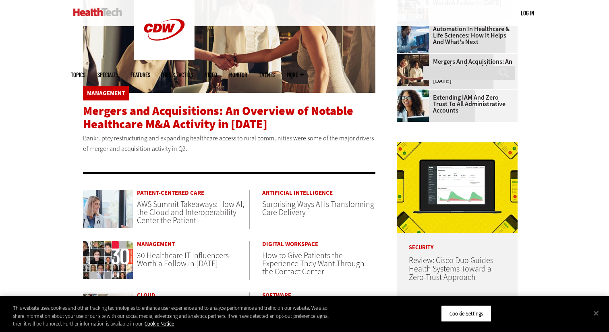  What do you see at coordinates (164, 57) in the screenshot?
I see `a: CDW` at bounding box center [164, 57].